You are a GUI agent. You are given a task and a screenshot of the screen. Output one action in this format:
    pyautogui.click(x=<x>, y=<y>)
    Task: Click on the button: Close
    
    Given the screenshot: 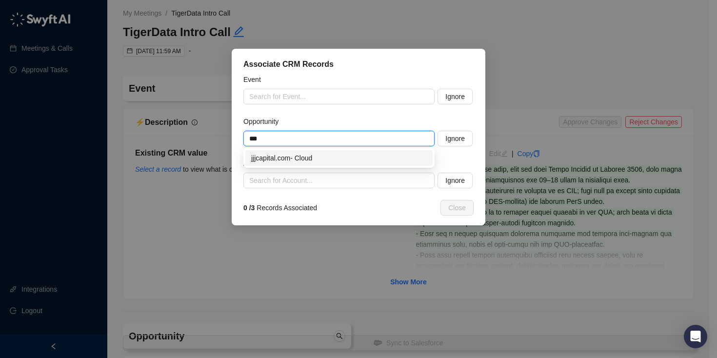 What is the action you would take?
    pyautogui.click(x=457, y=208)
    